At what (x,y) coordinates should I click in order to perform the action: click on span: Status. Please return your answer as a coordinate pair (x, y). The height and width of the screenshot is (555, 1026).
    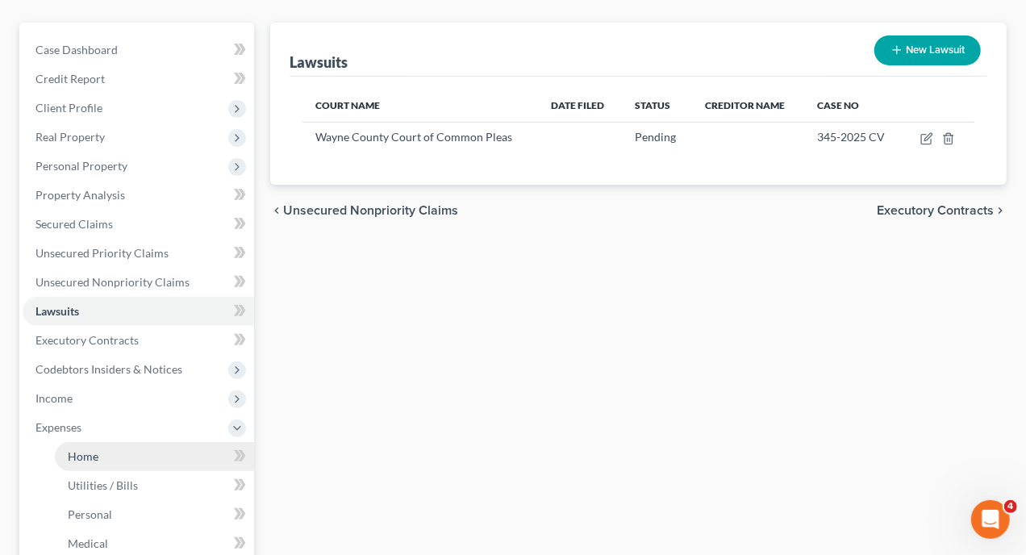
    Looking at the image, I should click on (653, 105).